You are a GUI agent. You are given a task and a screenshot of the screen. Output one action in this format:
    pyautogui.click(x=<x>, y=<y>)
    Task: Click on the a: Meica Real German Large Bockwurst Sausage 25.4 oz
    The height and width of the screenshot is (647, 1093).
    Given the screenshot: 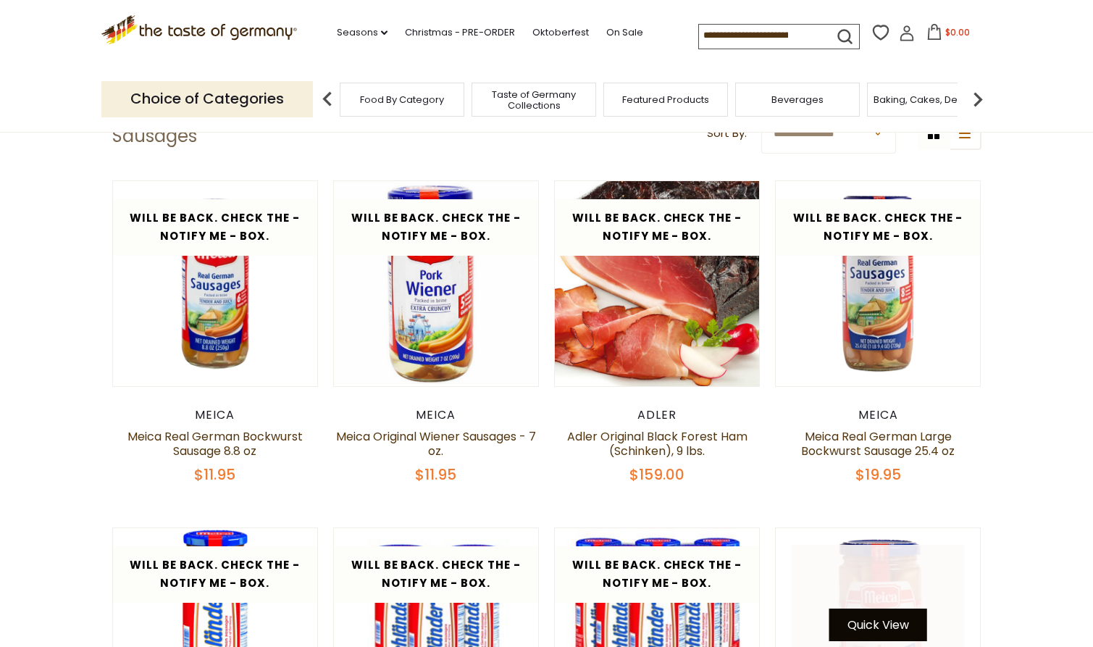 What is the action you would take?
    pyautogui.click(x=878, y=443)
    